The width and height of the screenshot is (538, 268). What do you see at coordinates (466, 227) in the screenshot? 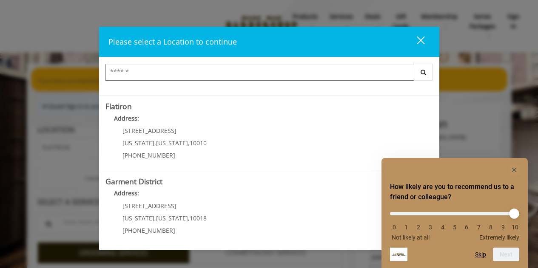
I see `li: 6` at bounding box center [466, 227].